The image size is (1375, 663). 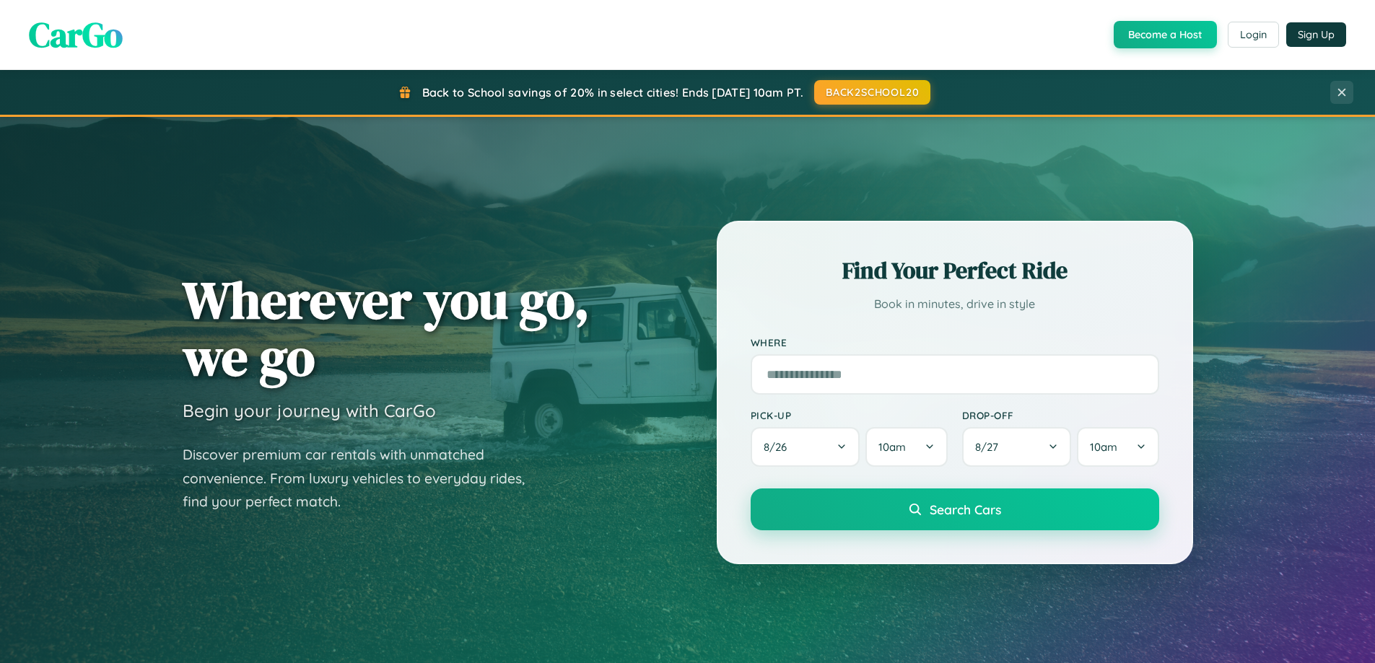 What do you see at coordinates (1060, 415) in the screenshot?
I see `label: Drop-off` at bounding box center [1060, 415].